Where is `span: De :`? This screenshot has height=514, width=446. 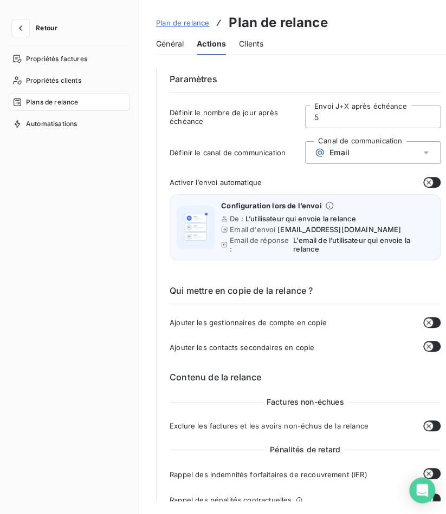
span: De : is located at coordinates (236, 219).